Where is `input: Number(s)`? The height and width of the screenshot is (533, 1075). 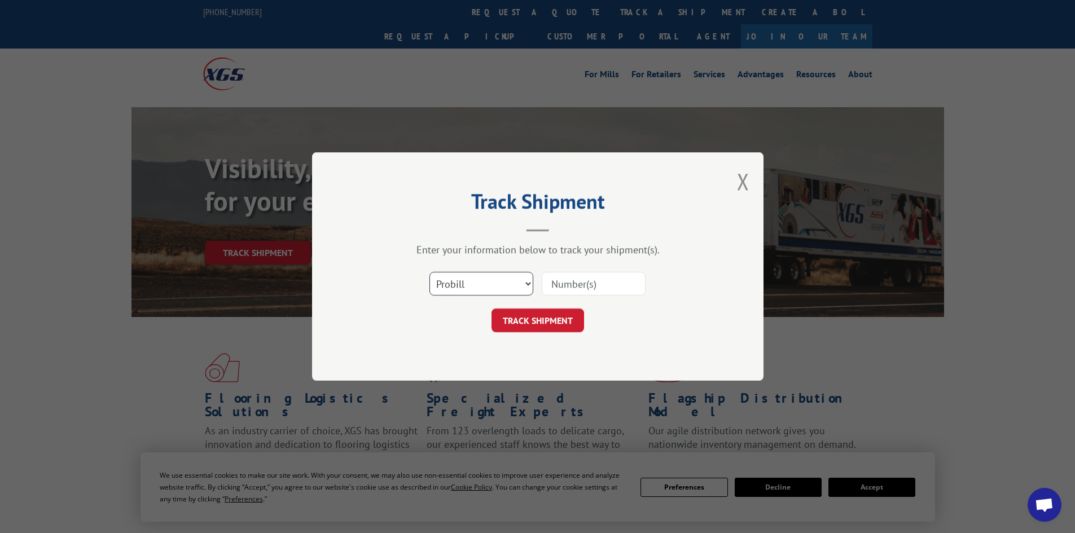
input: Number(s) is located at coordinates (593, 284).